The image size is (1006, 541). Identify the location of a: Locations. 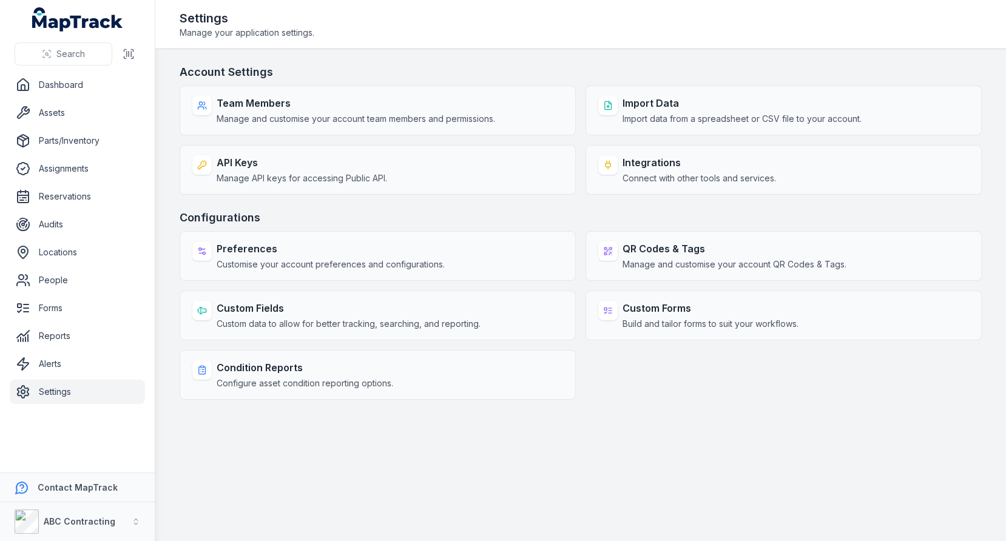
(77, 252).